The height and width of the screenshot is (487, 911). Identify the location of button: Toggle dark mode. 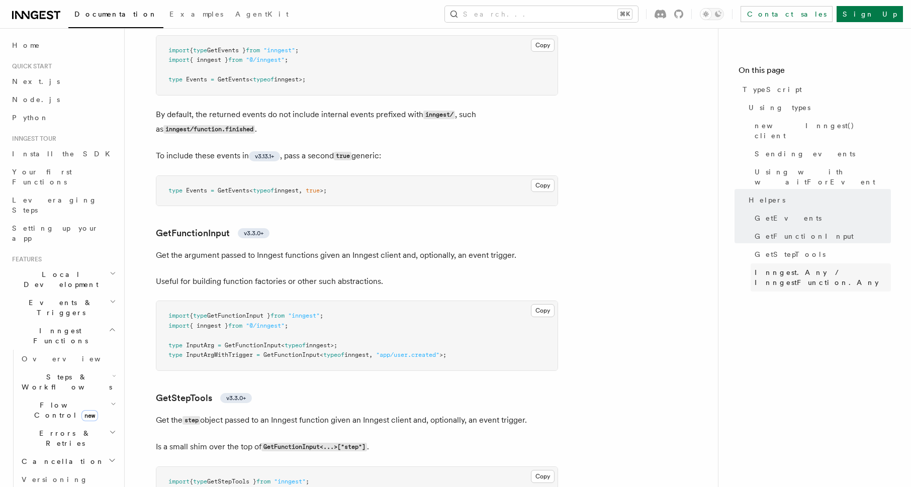
(712, 14).